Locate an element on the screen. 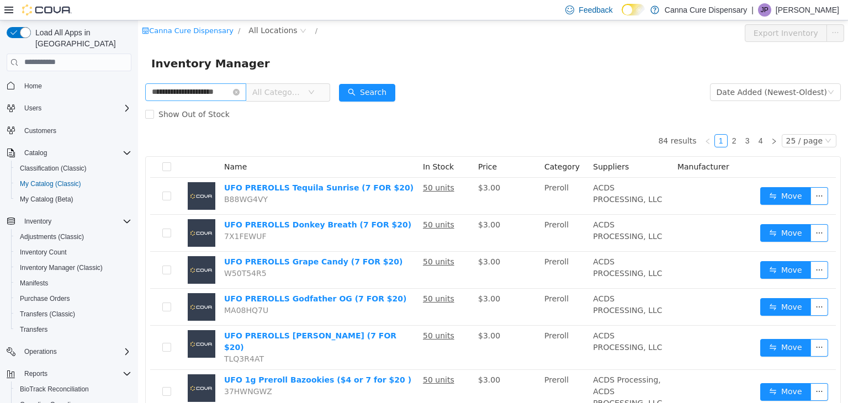 The width and height of the screenshot is (848, 403). span: All Locations is located at coordinates (135, 10).